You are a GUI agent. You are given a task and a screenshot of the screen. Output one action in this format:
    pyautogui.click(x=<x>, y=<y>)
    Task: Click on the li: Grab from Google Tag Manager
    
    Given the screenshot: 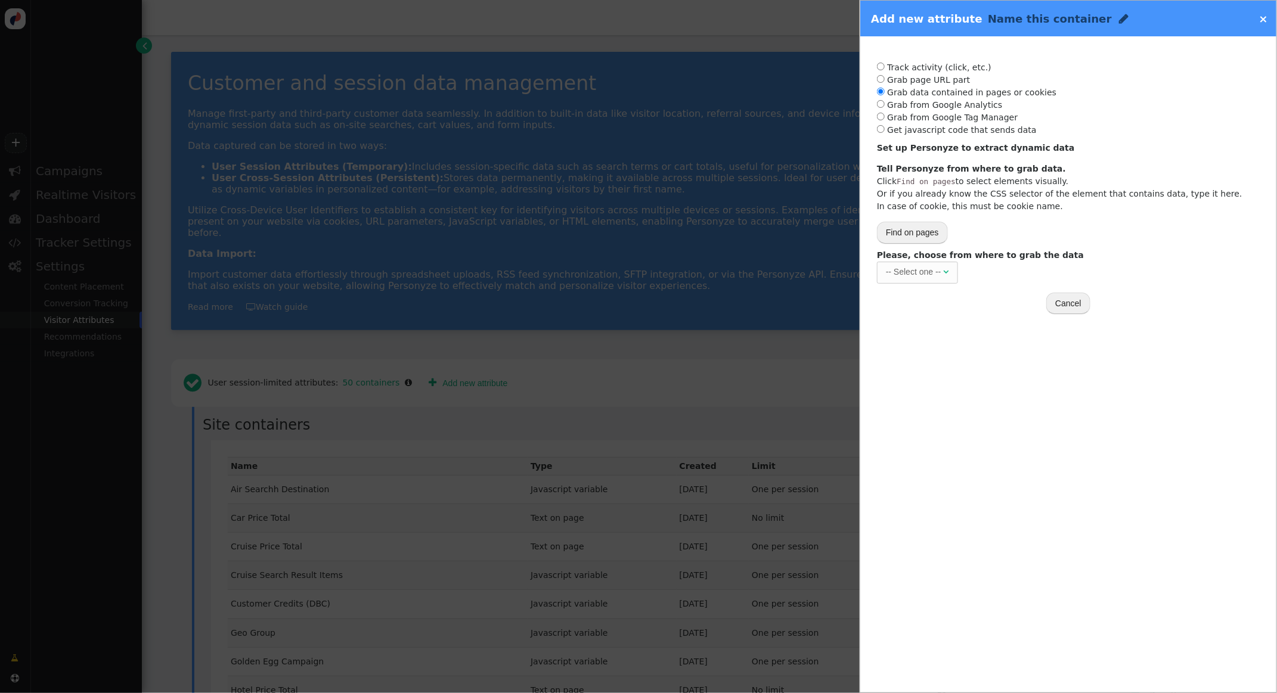 What is the action you would take?
    pyautogui.click(x=1068, y=117)
    